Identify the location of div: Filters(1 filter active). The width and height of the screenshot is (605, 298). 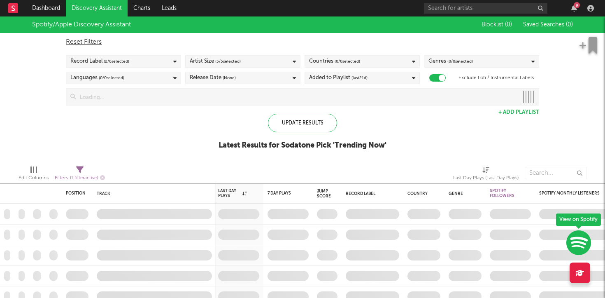
(80, 175).